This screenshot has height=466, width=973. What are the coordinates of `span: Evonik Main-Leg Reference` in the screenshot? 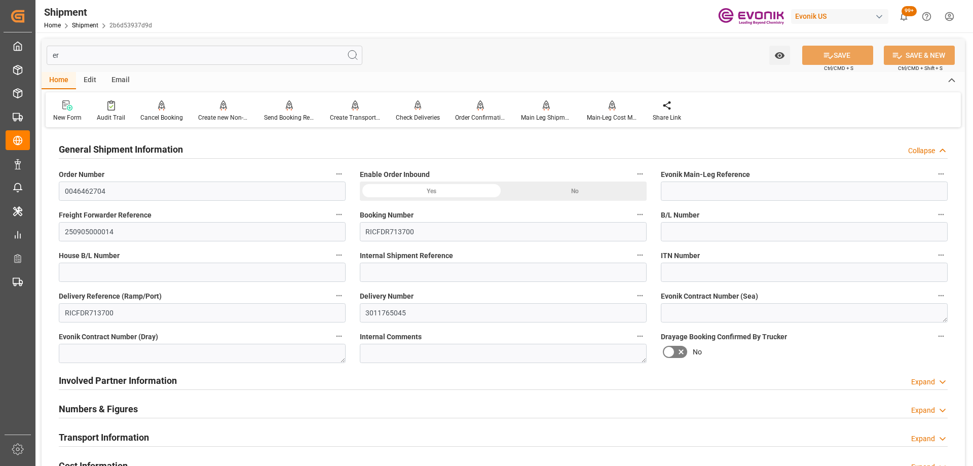 It's located at (706, 174).